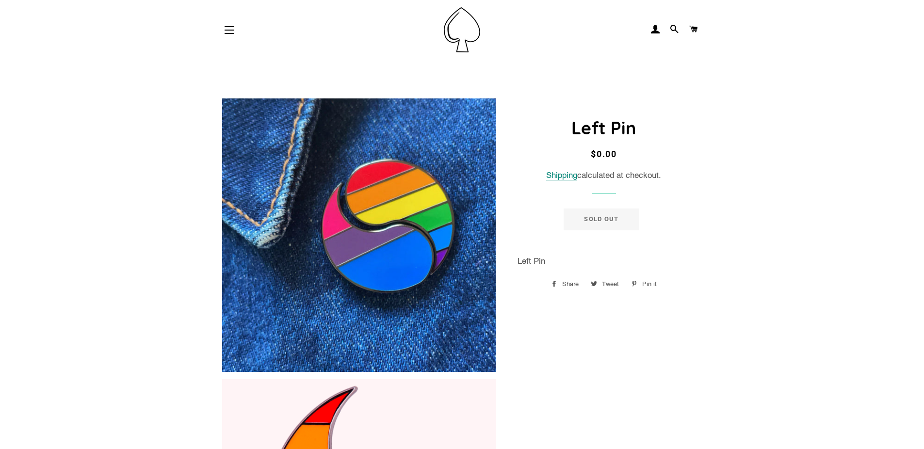 Image resolution: width=924 pixels, height=449 pixels. What do you see at coordinates (601, 219) in the screenshot?
I see `span: Sold Out` at bounding box center [601, 219].